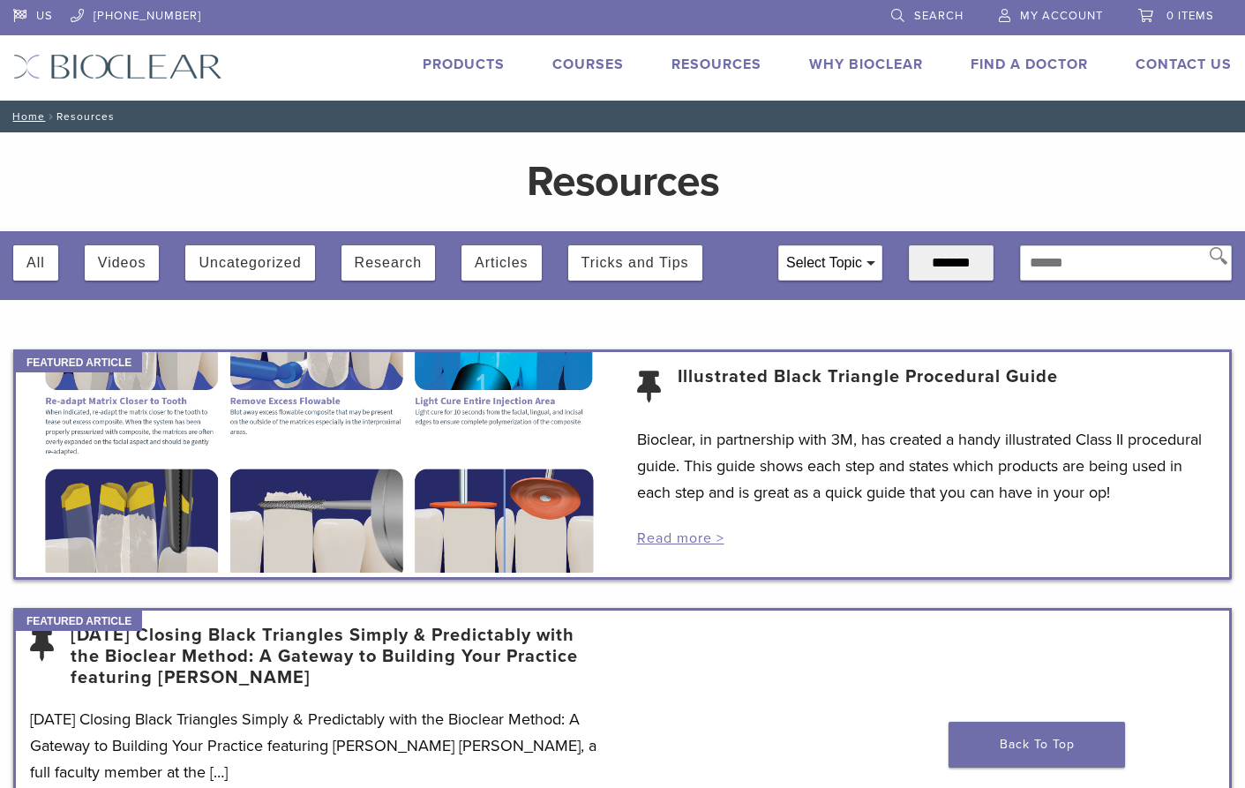 The image size is (1245, 788). What do you see at coordinates (501, 263) in the screenshot?
I see `button: Articles` at bounding box center [501, 263].